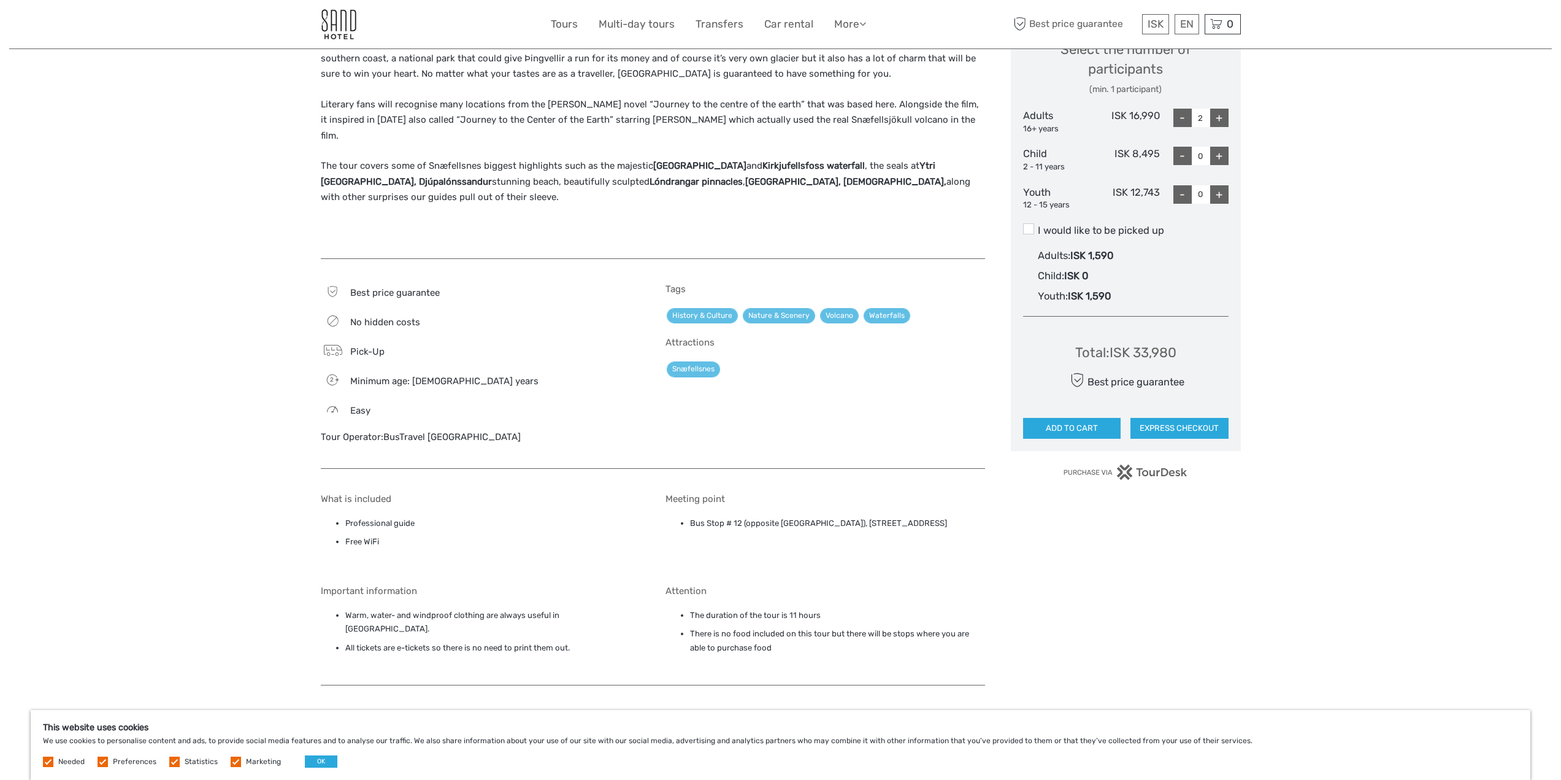  Describe the element at coordinates (837, 640) in the screenshot. I see `li: There is no food included on this tour but there will be stops where you are able to purchase food` at that location.